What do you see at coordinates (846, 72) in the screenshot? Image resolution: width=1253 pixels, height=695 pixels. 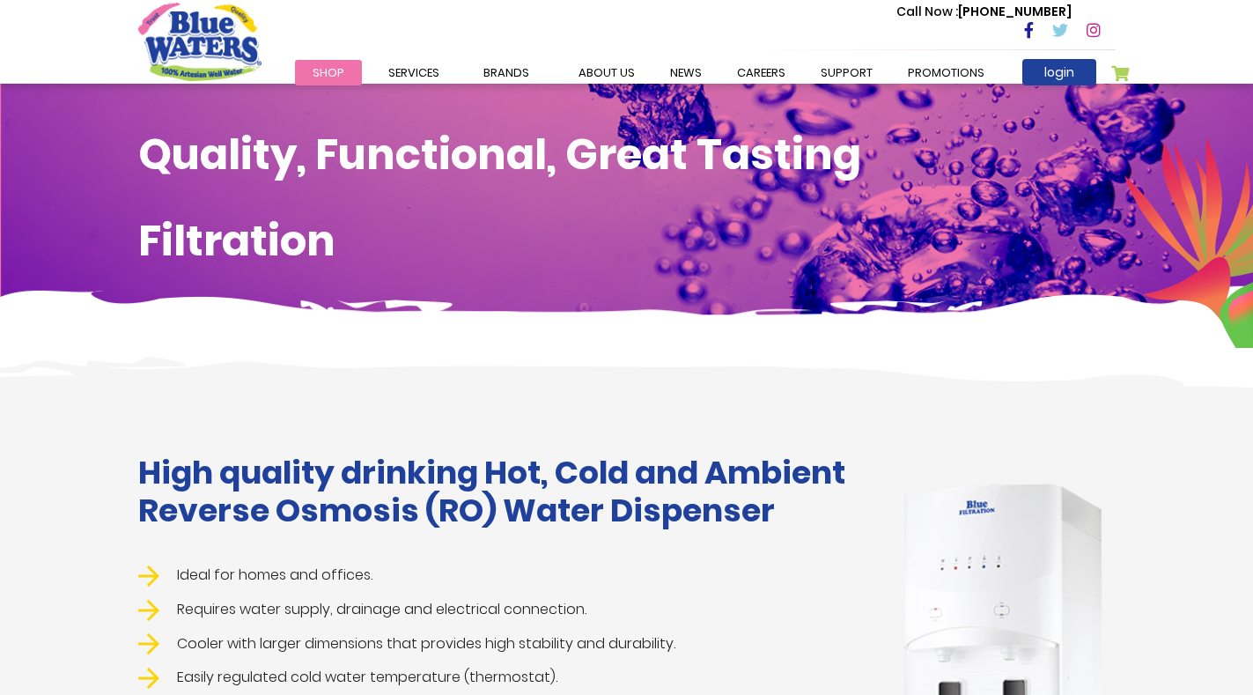 I see `a: support` at bounding box center [846, 72].